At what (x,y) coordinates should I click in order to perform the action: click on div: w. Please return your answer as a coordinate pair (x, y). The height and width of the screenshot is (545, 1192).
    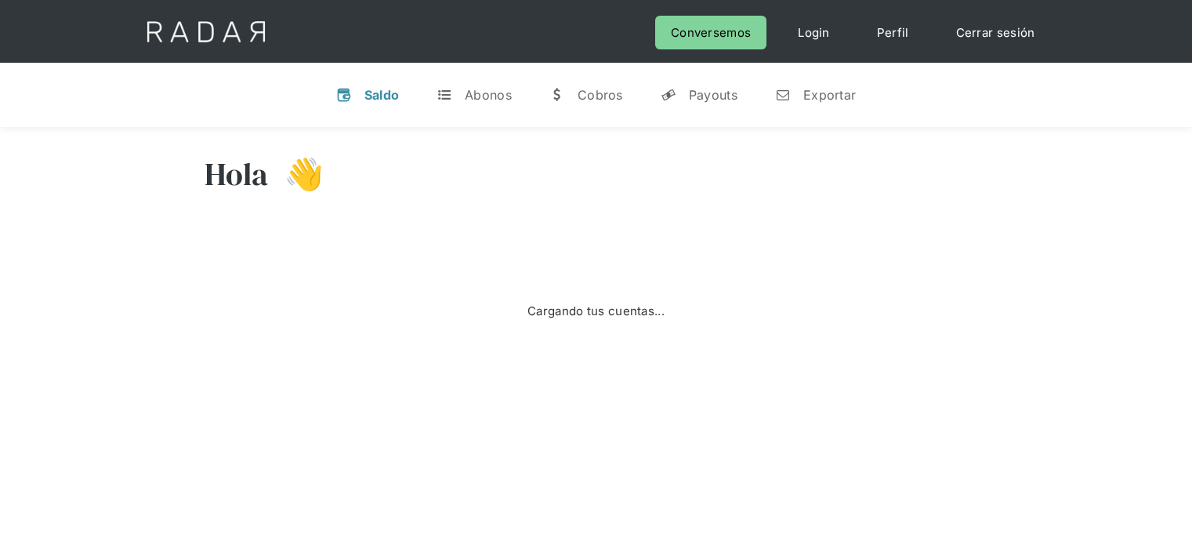
    Looking at the image, I should click on (557, 95).